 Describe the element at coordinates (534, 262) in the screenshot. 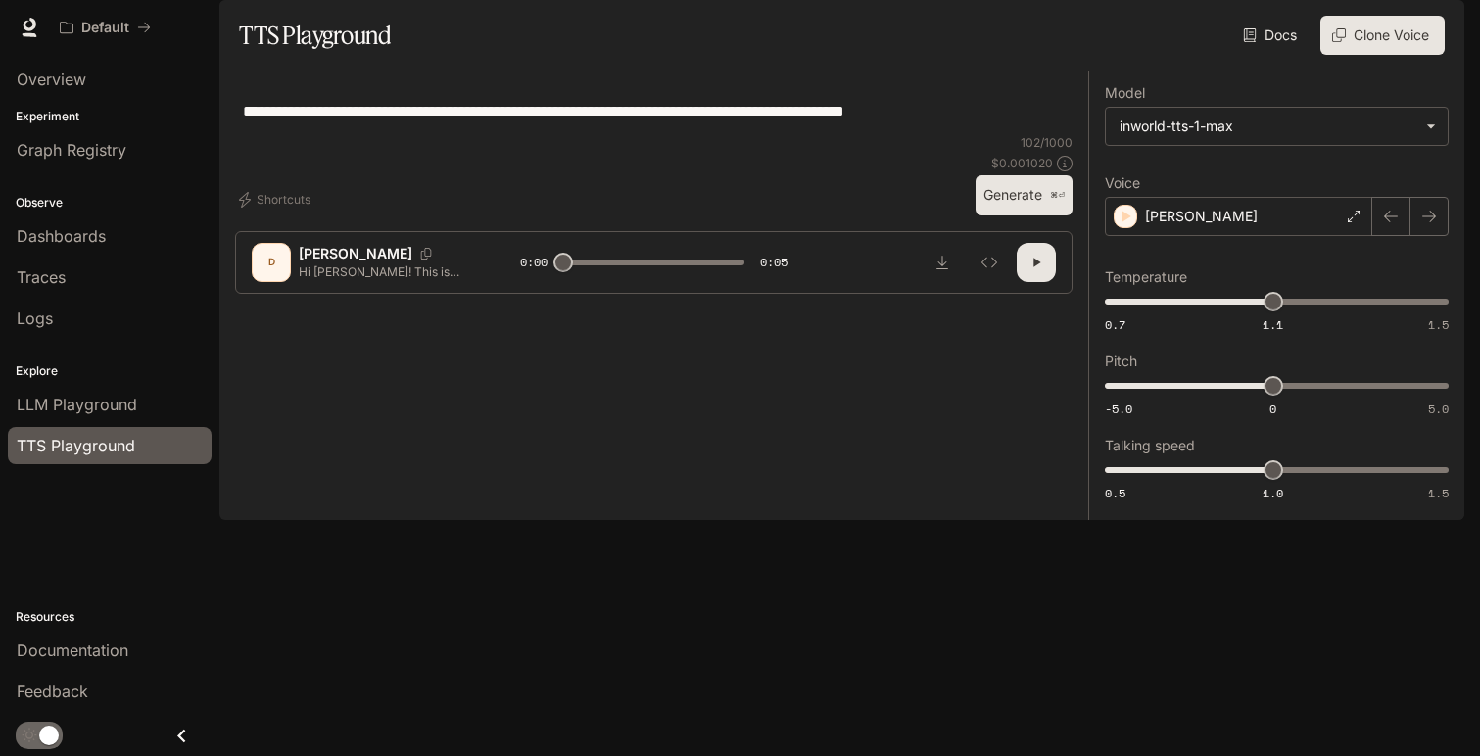

I see `span: 0:00` at that location.